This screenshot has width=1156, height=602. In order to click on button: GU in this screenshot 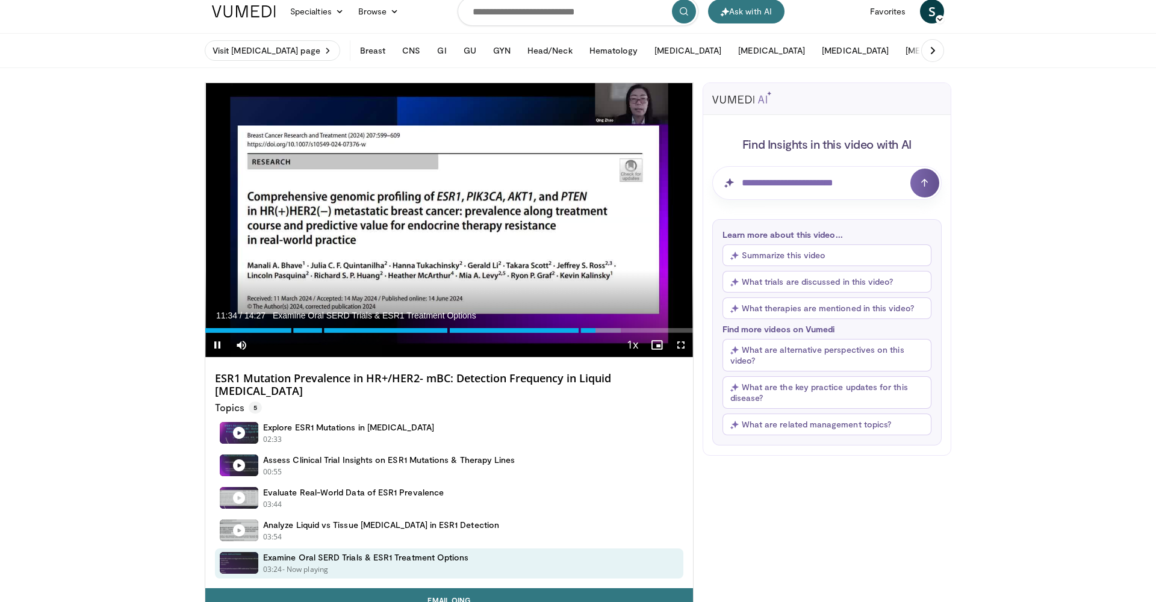, I will do `click(470, 51)`.